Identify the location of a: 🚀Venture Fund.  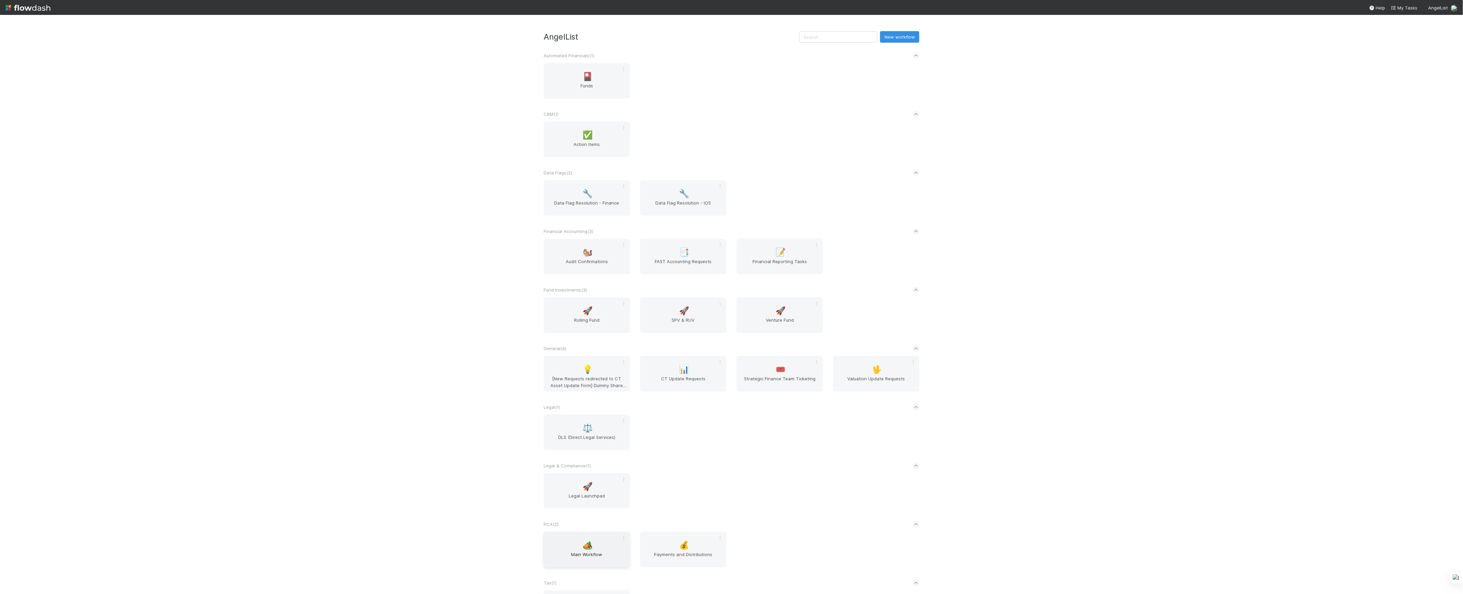
(780, 315).